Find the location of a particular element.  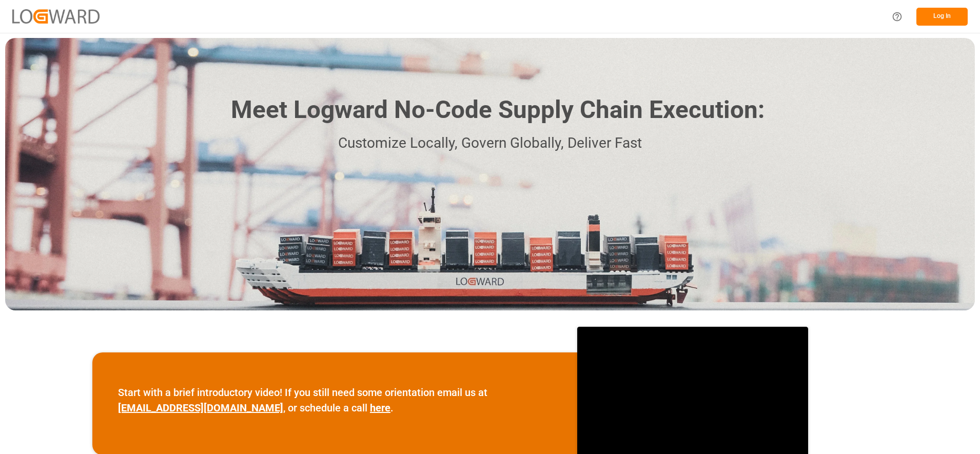

img: Logward_new_orange.png is located at coordinates (56, 16).